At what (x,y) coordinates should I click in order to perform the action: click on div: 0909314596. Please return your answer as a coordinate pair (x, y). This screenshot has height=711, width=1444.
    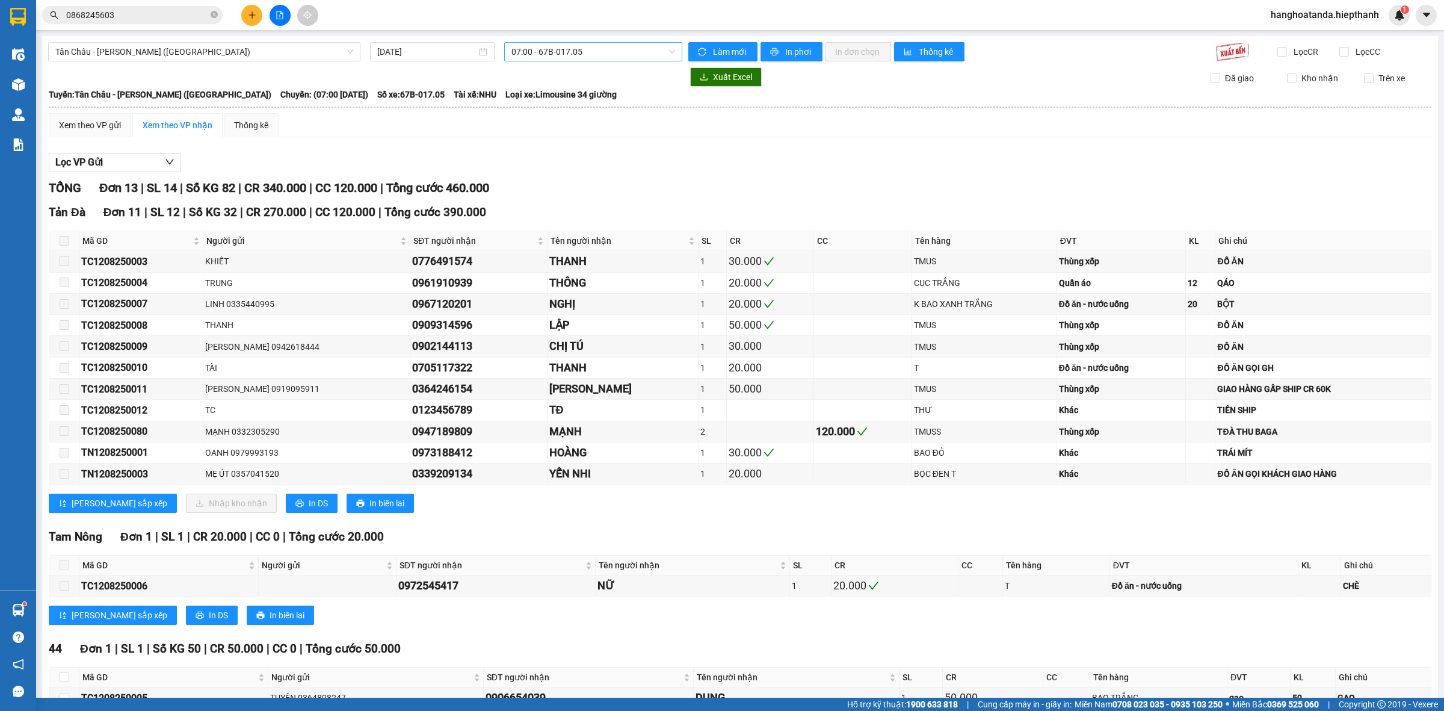
    Looking at the image, I should click on (478, 325).